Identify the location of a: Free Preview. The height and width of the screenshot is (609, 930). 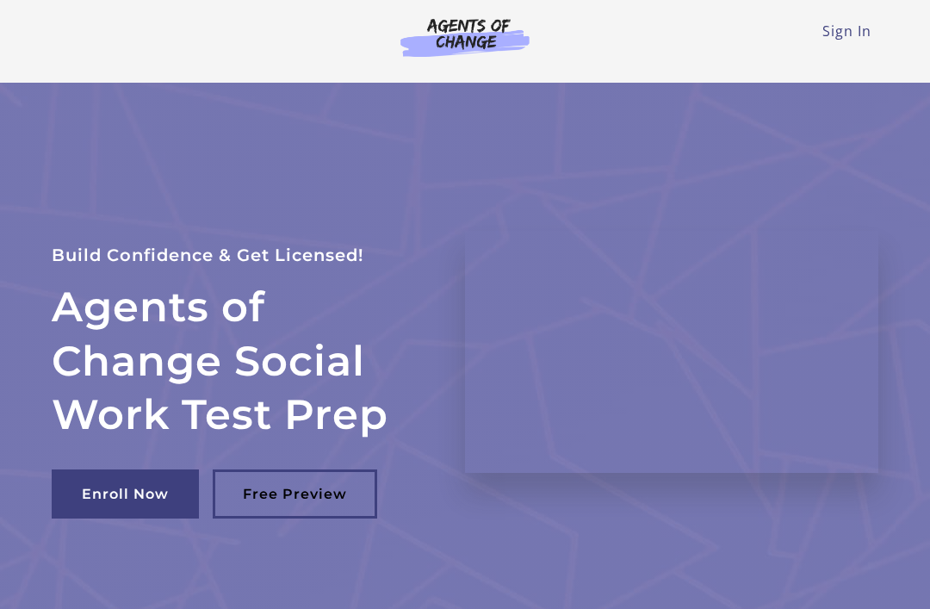
(294, 493).